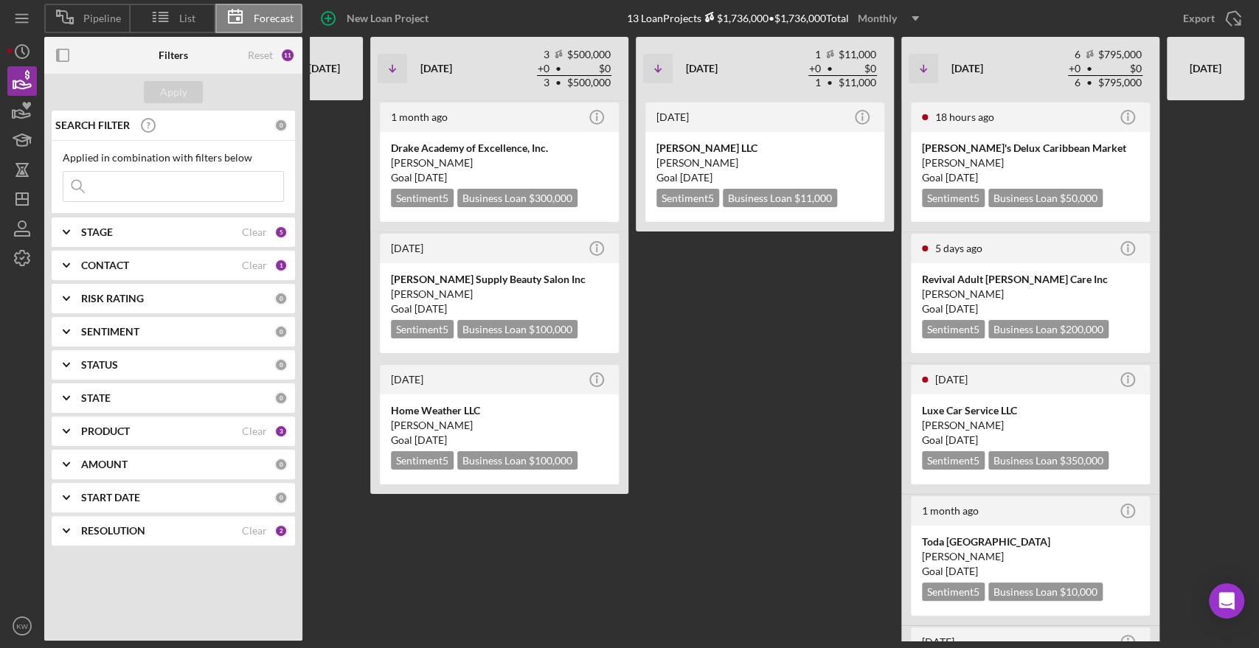  I want to click on text: KW, so click(22, 626).